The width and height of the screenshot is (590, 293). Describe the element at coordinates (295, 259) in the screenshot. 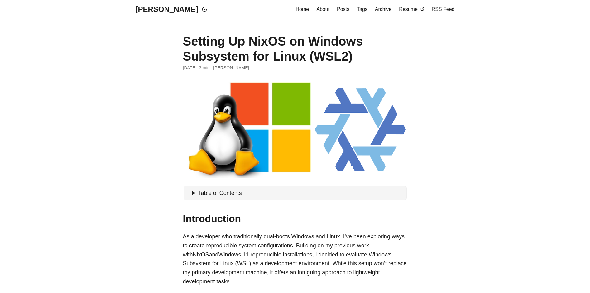

I see `p: As a developer who traditionally dual-boots Windows and Linux, I’ve been exploring ways to create...` at that location.